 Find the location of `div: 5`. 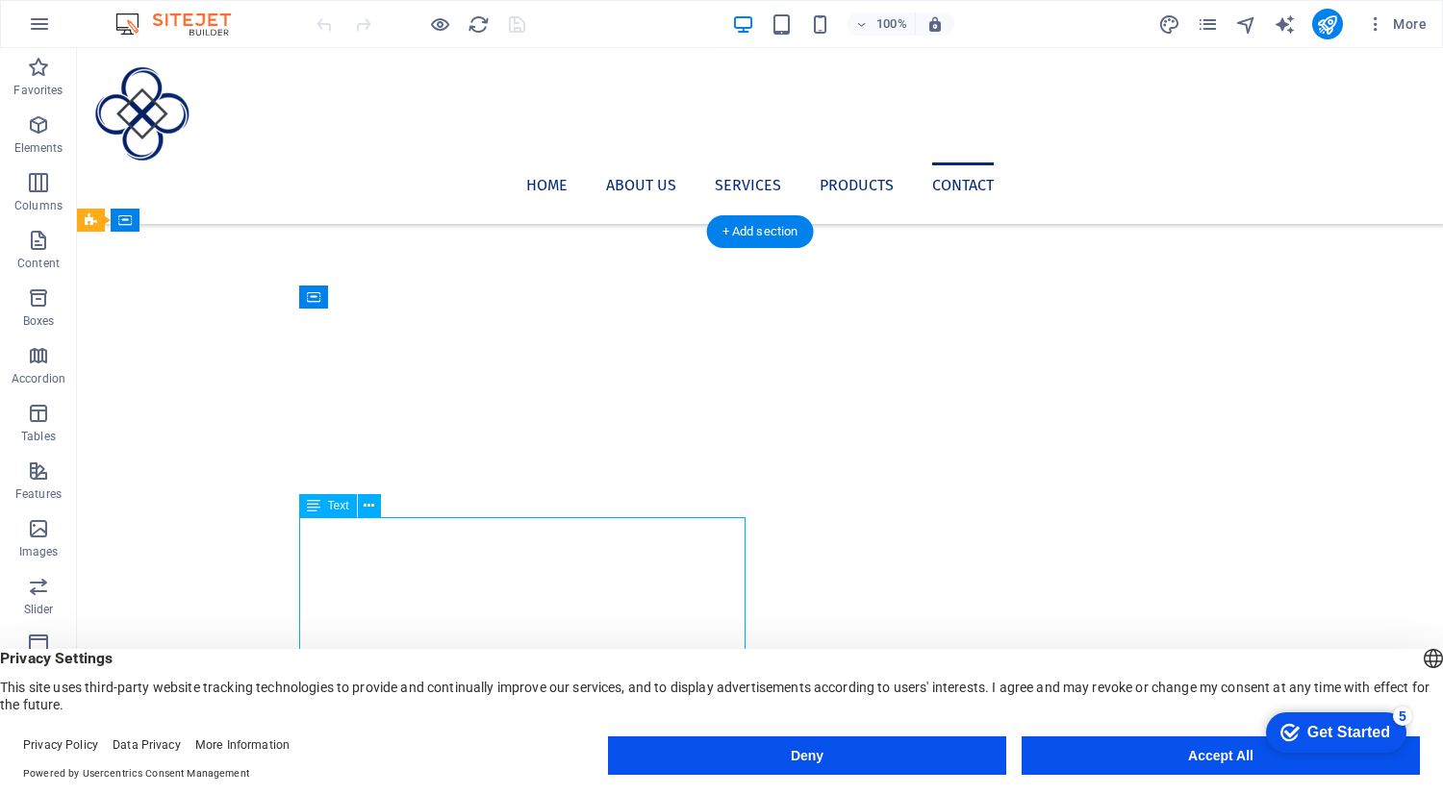

div: 5 is located at coordinates (152, 13).